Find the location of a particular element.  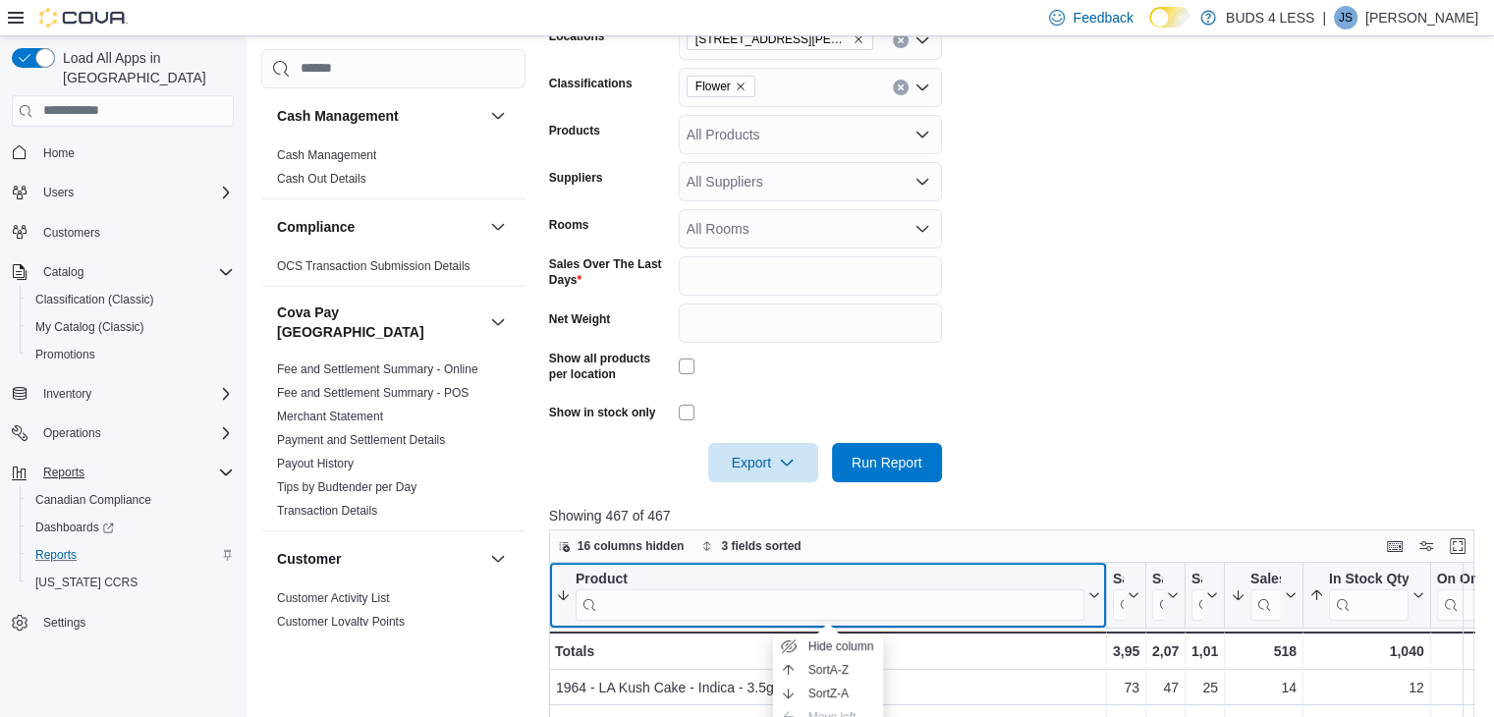

div: Product is located at coordinates (830, 578).